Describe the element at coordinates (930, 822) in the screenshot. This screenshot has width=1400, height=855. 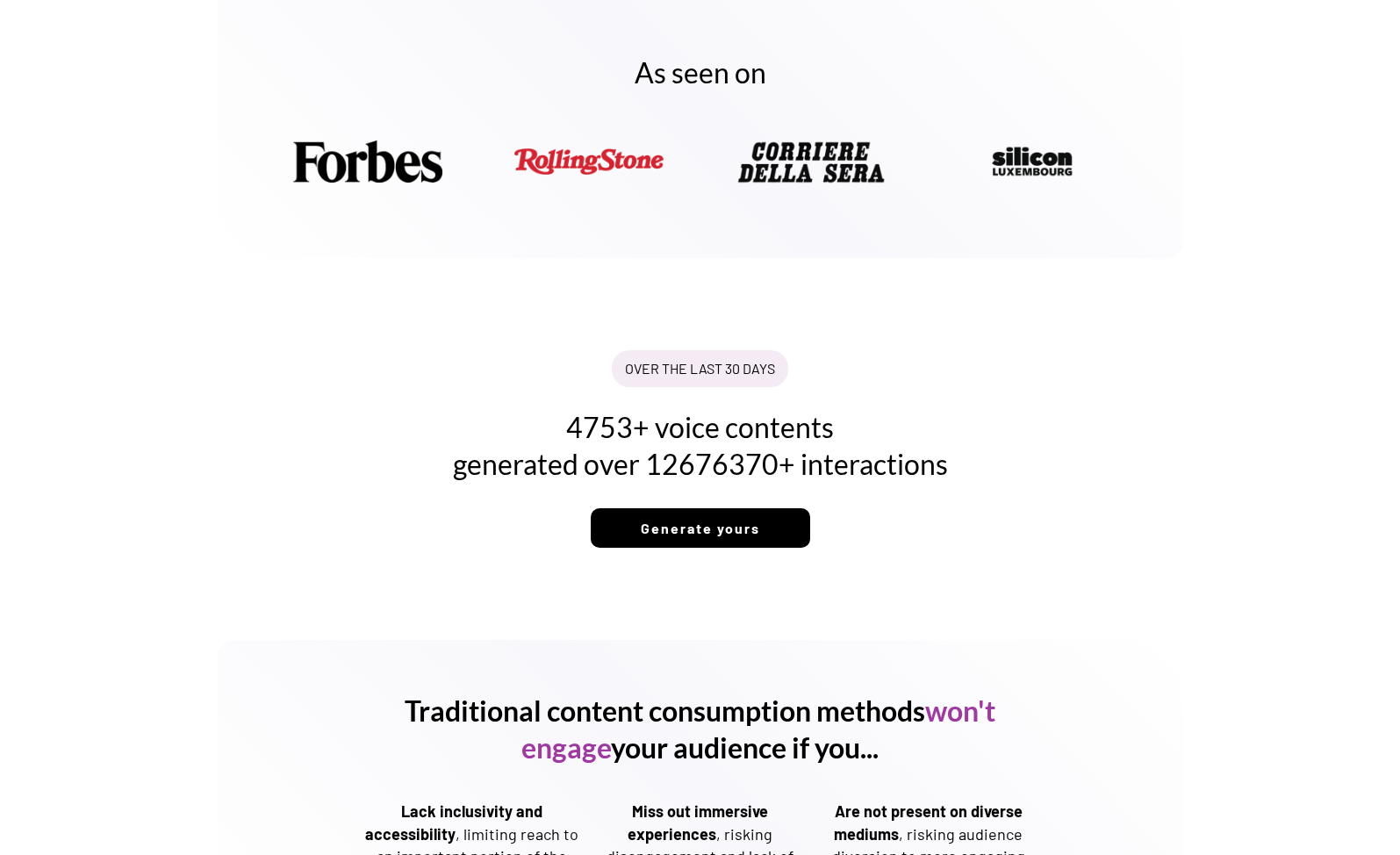
I see `strong: Are not present on diverse mediums` at that location.